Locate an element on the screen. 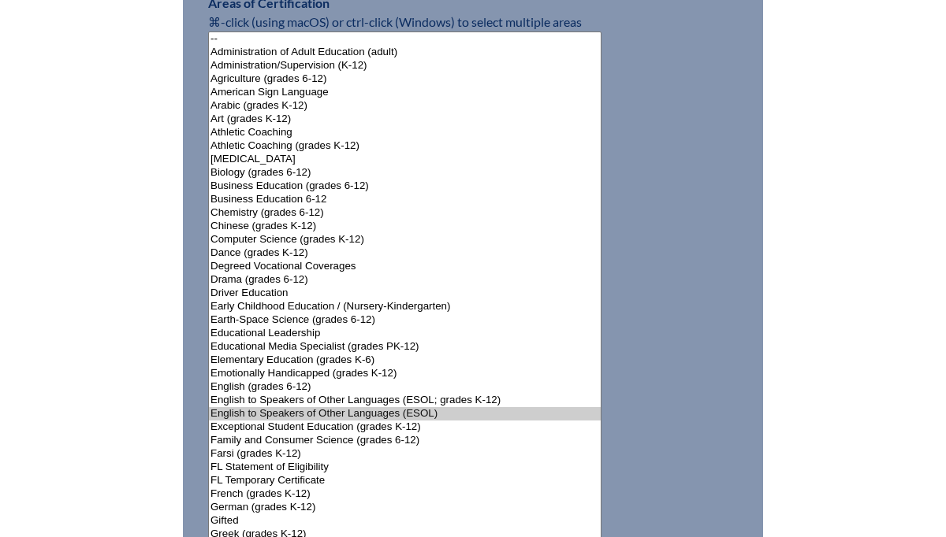 This screenshot has height=537, width=946. option: FL Statement of Eligibility is located at coordinates (404, 467).